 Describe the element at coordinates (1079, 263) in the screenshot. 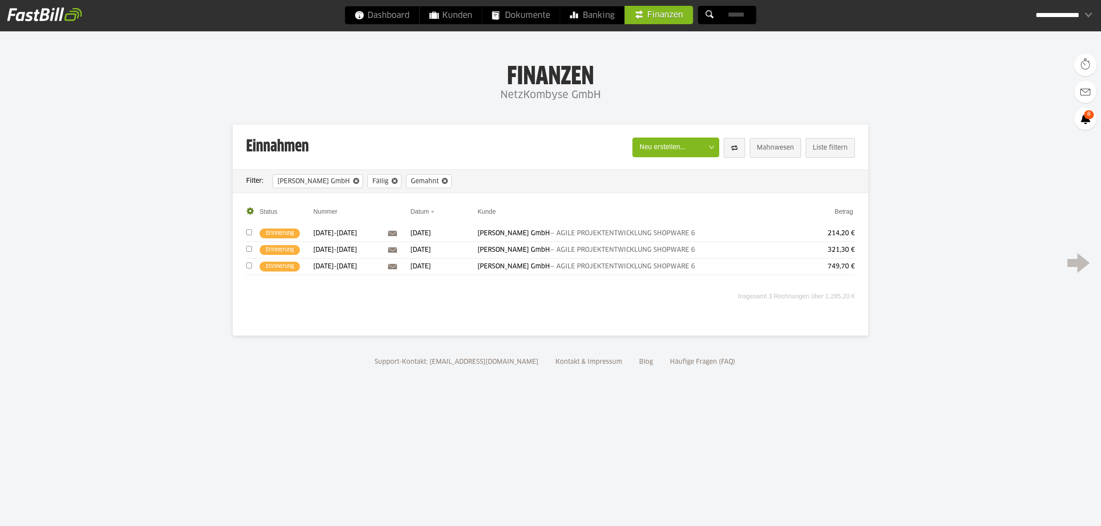

I see `a: weiter` at that location.